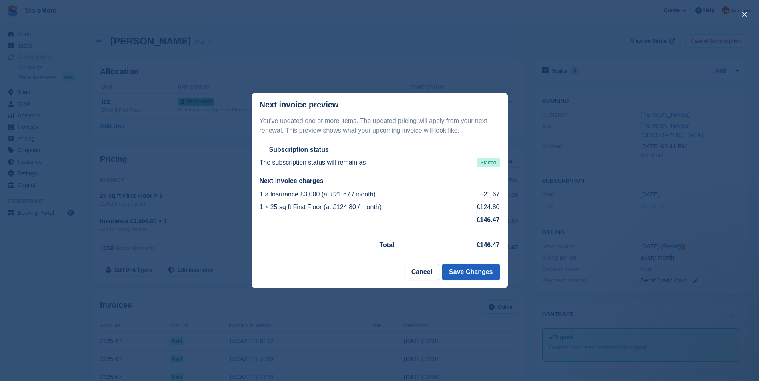 Image resolution: width=759 pixels, height=381 pixels. Describe the element at coordinates (299, 150) in the screenshot. I see `h2: Subscription status` at that location.